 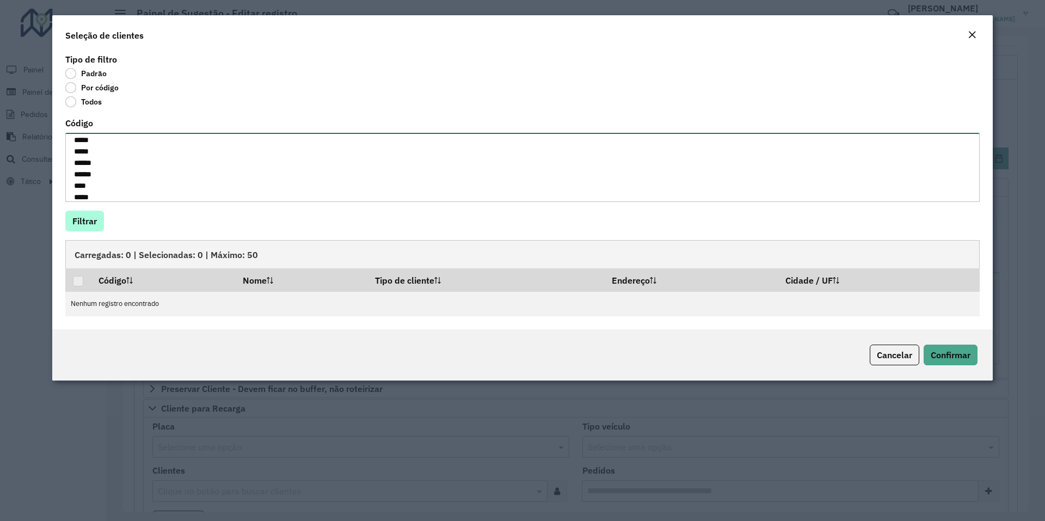 What do you see at coordinates (83, 102) in the screenshot?
I see `label: Todos` at bounding box center [83, 102].